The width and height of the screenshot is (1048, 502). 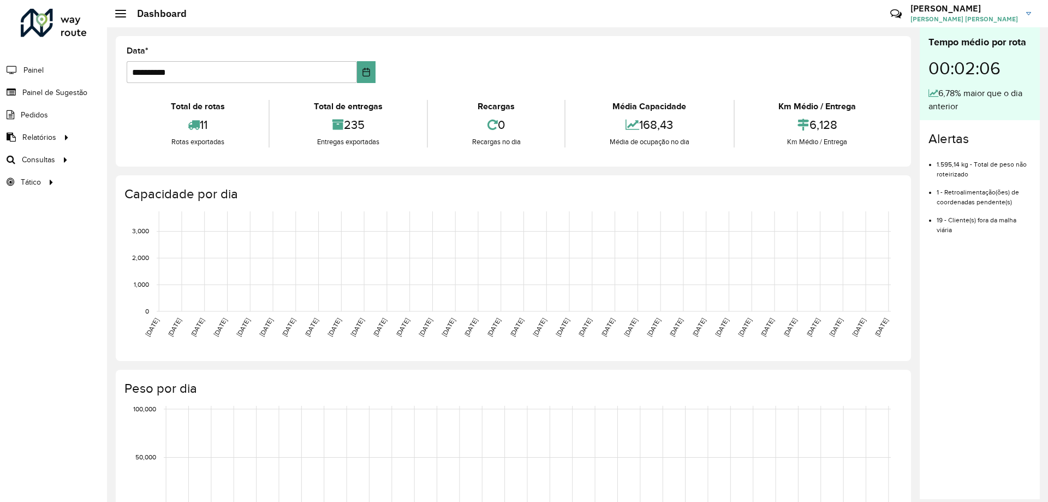 What do you see at coordinates (34, 115) in the screenshot?
I see `span: Pedidos` at bounding box center [34, 115].